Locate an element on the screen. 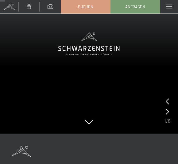 Image resolution: width=178 pixels, height=164 pixels. span: Anfragen is located at coordinates (135, 7).